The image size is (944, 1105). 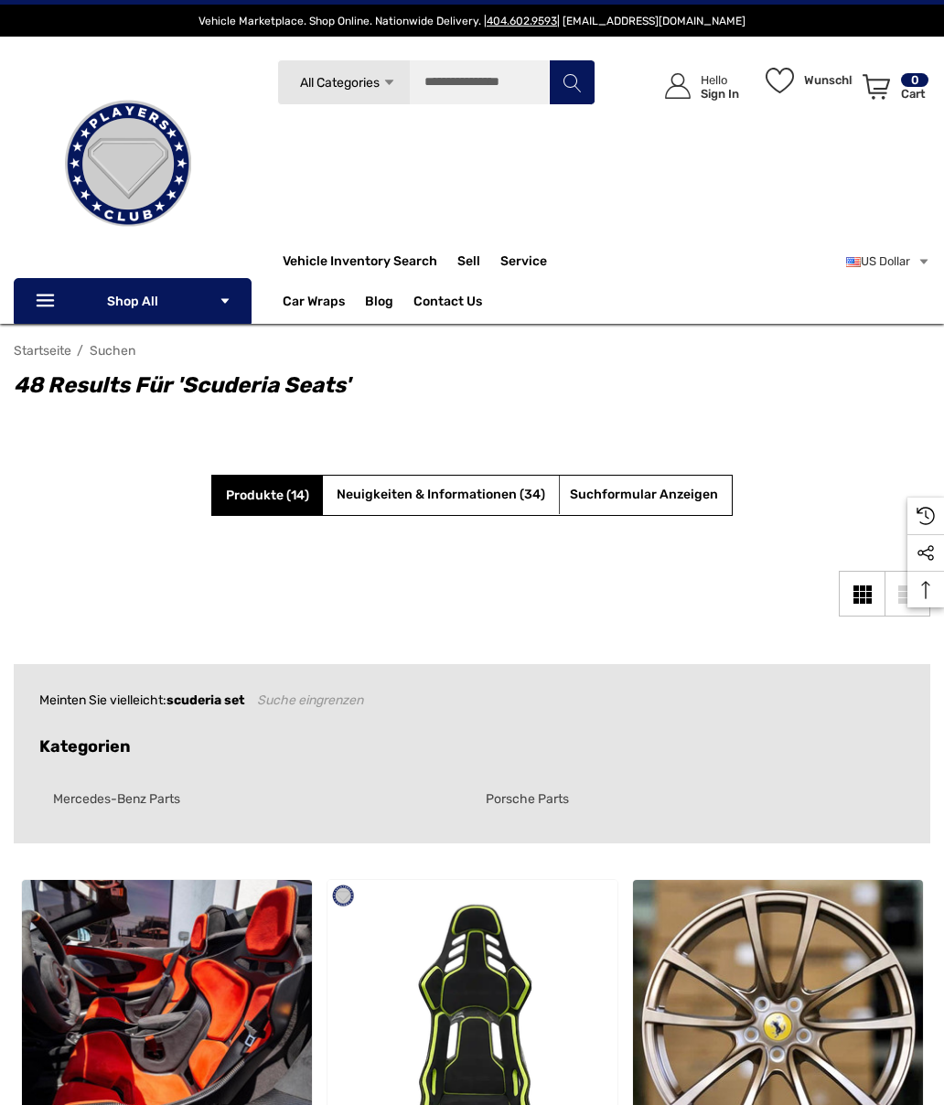 What do you see at coordinates (523, 263) in the screenshot?
I see `span: Service` at bounding box center [523, 263].